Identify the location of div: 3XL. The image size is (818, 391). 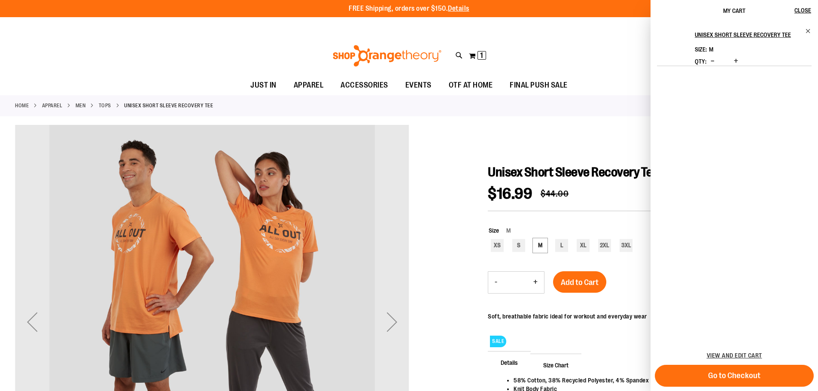
(626, 246).